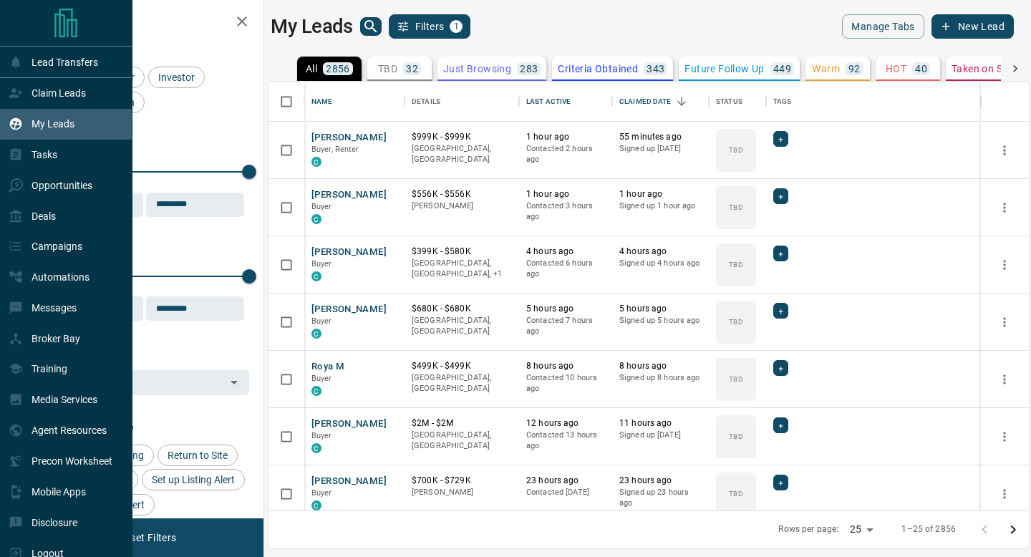  I want to click on span: 1, so click(456, 27).